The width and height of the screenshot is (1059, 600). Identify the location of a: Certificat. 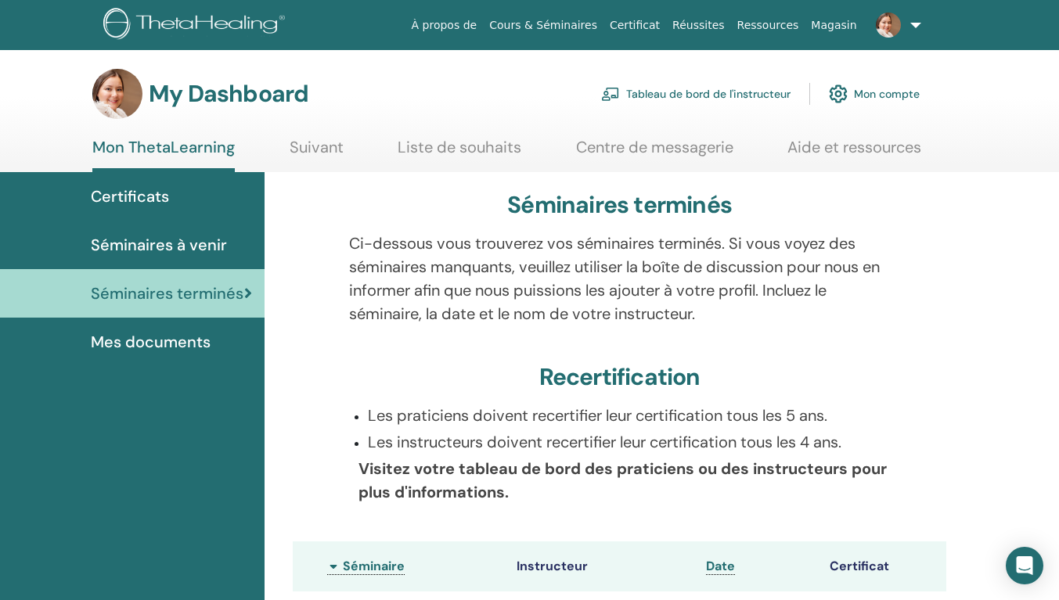
(635, 25).